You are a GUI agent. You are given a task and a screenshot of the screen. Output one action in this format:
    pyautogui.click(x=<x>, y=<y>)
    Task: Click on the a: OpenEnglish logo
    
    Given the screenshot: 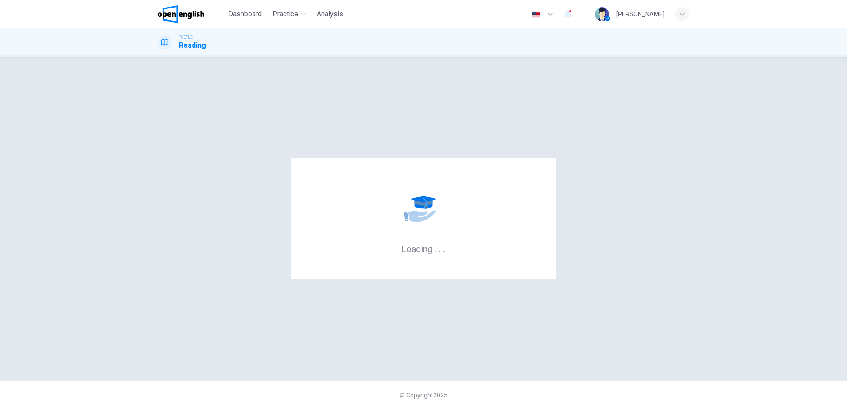 What is the action you would take?
    pyautogui.click(x=191, y=14)
    